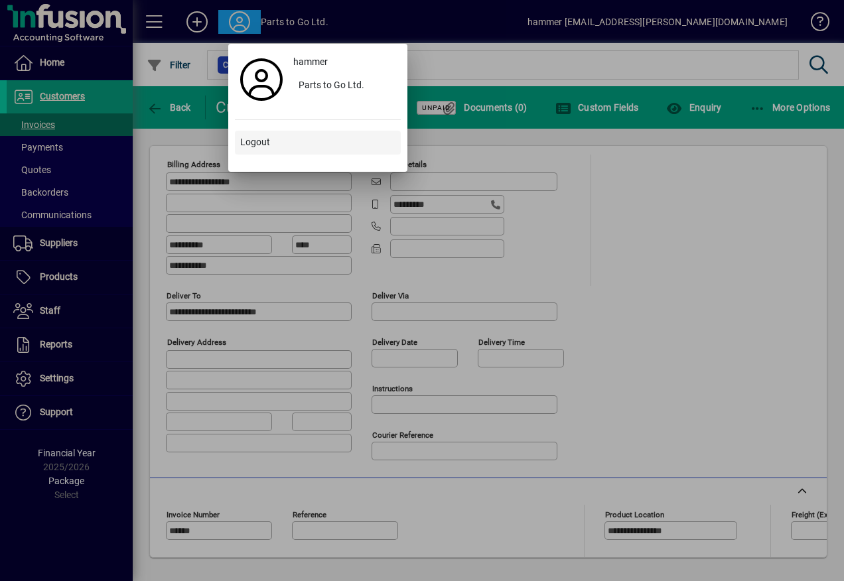 The height and width of the screenshot is (581, 844). What do you see at coordinates (261, 80) in the screenshot?
I see `a: Profile` at bounding box center [261, 80].